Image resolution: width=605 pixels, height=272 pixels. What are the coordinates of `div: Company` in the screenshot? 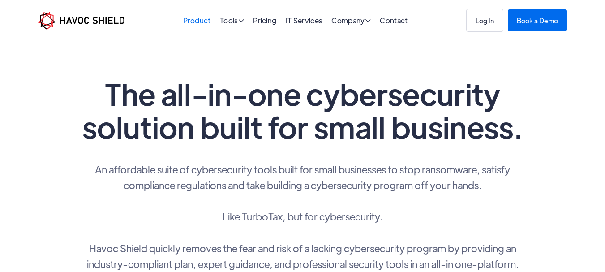 It's located at (351, 21).